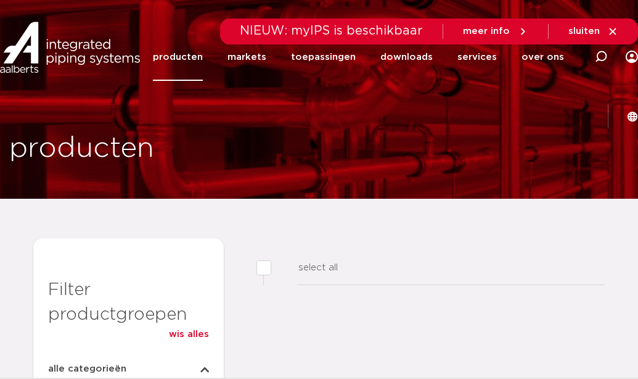 This screenshot has width=638, height=379. Describe the element at coordinates (189, 334) in the screenshot. I see `span: wis alles` at that location.